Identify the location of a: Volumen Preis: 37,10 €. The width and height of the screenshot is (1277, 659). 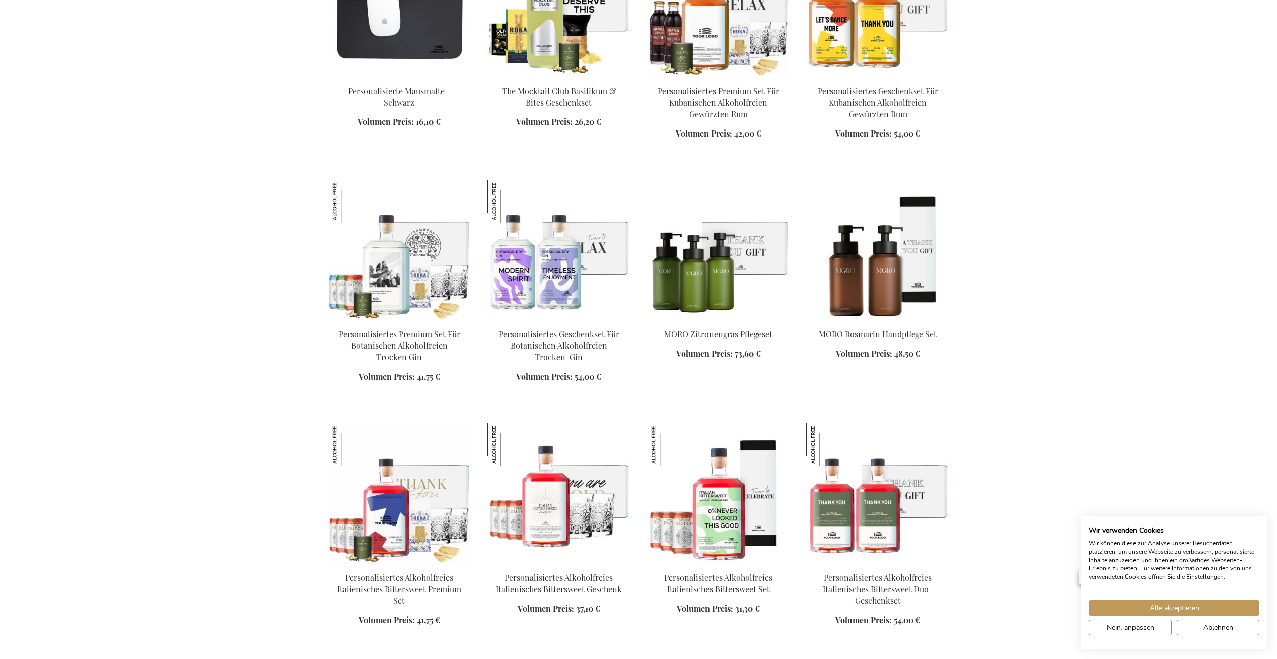
(559, 609).